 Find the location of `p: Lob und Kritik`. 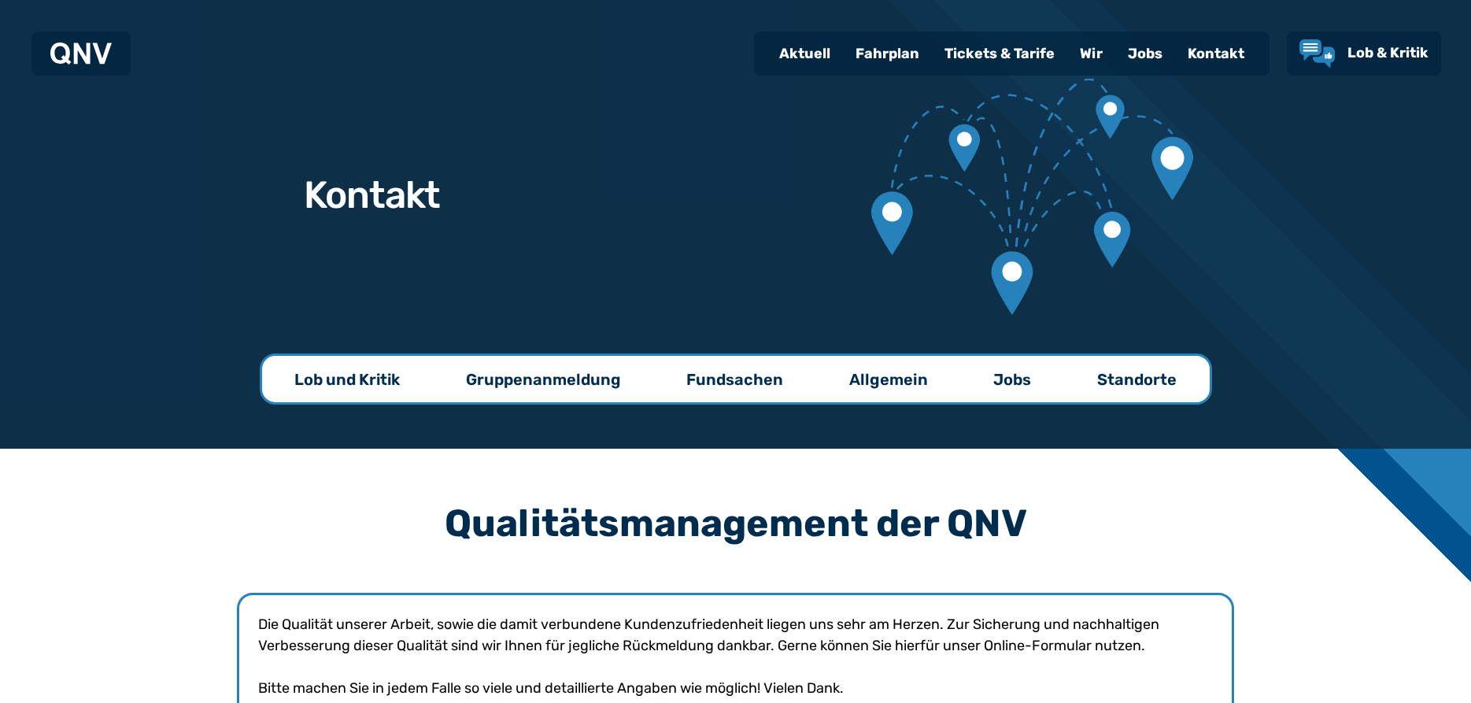

p: Lob und Kritik is located at coordinates (347, 379).